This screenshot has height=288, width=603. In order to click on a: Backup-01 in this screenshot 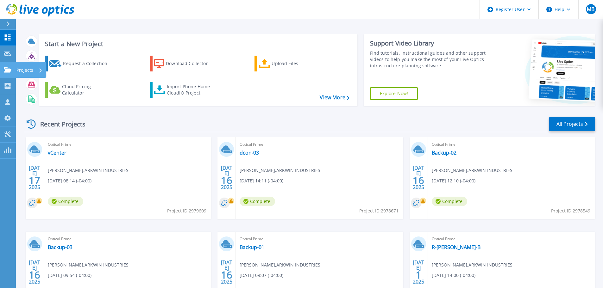, I will do `click(252, 248)`.